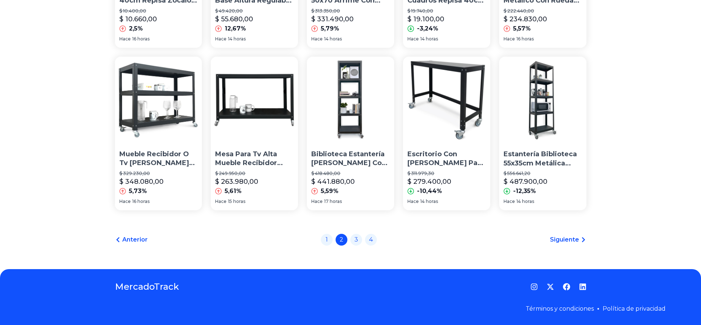 The height and width of the screenshot is (325, 701). I want to click on p: $ 249.950,00, so click(254, 174).